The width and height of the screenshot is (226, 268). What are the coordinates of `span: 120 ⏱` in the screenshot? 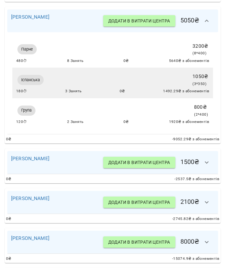 It's located at (22, 122).